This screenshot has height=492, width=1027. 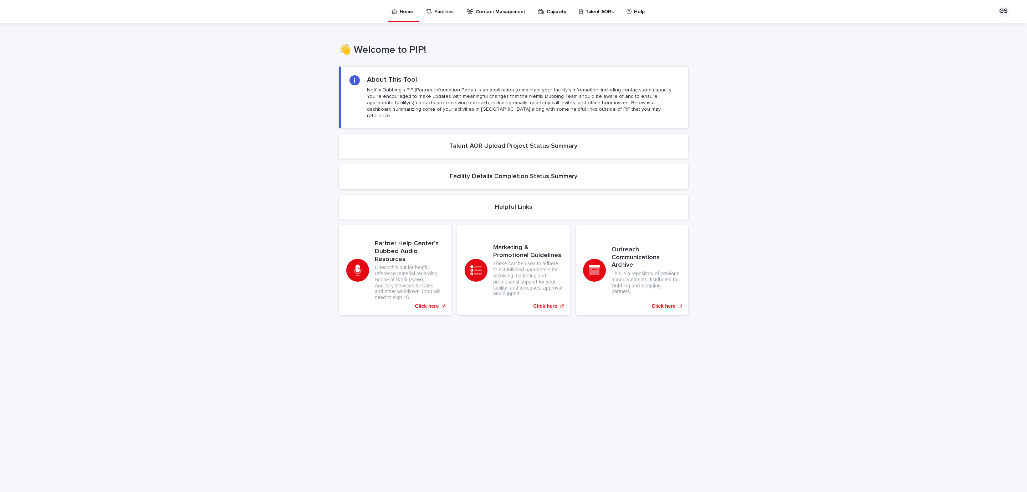 What do you see at coordinates (1004, 11) in the screenshot?
I see `div: GS` at bounding box center [1004, 11].